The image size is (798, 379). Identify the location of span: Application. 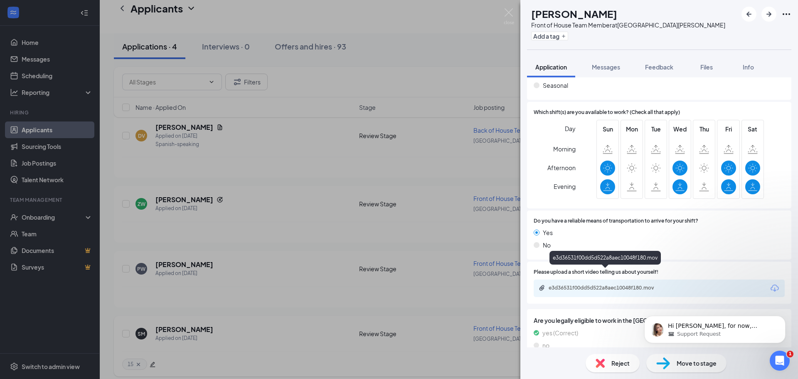
(551, 67).